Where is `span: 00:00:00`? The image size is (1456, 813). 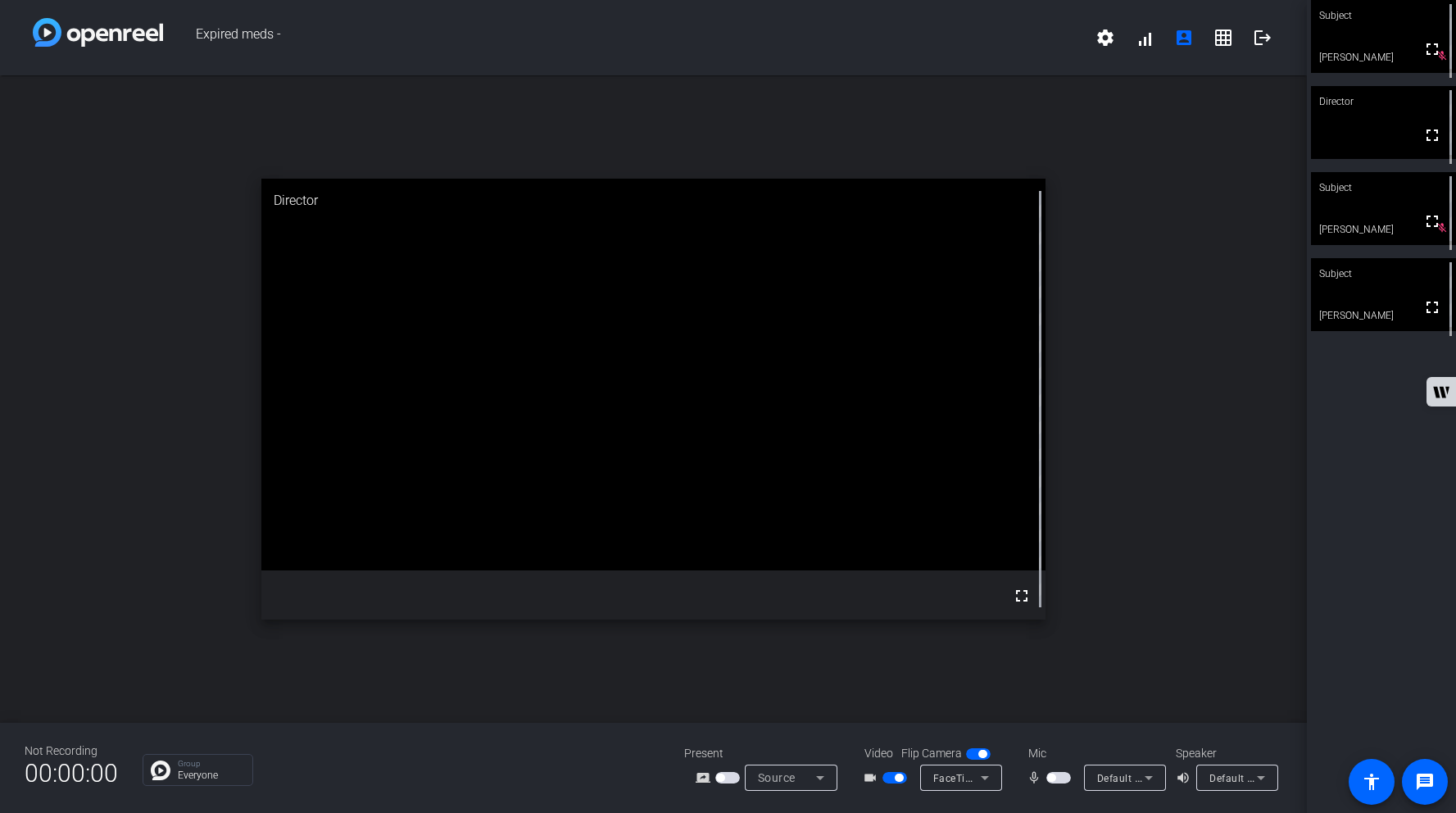 span: 00:00:00 is located at coordinates (71, 773).